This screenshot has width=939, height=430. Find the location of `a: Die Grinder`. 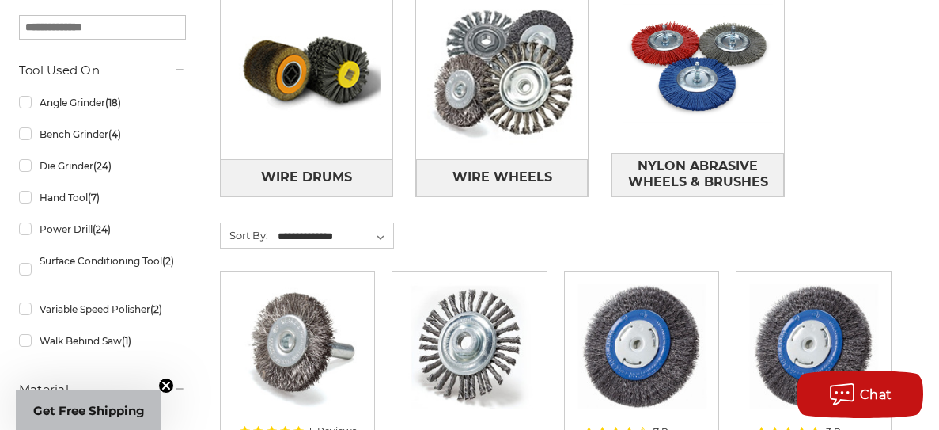

a: Die Grinder is located at coordinates (102, 165).